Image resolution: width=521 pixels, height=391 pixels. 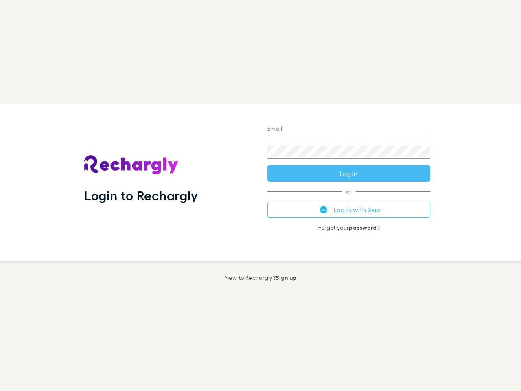 What do you see at coordinates (363, 227) in the screenshot?
I see `a: password` at bounding box center [363, 227].